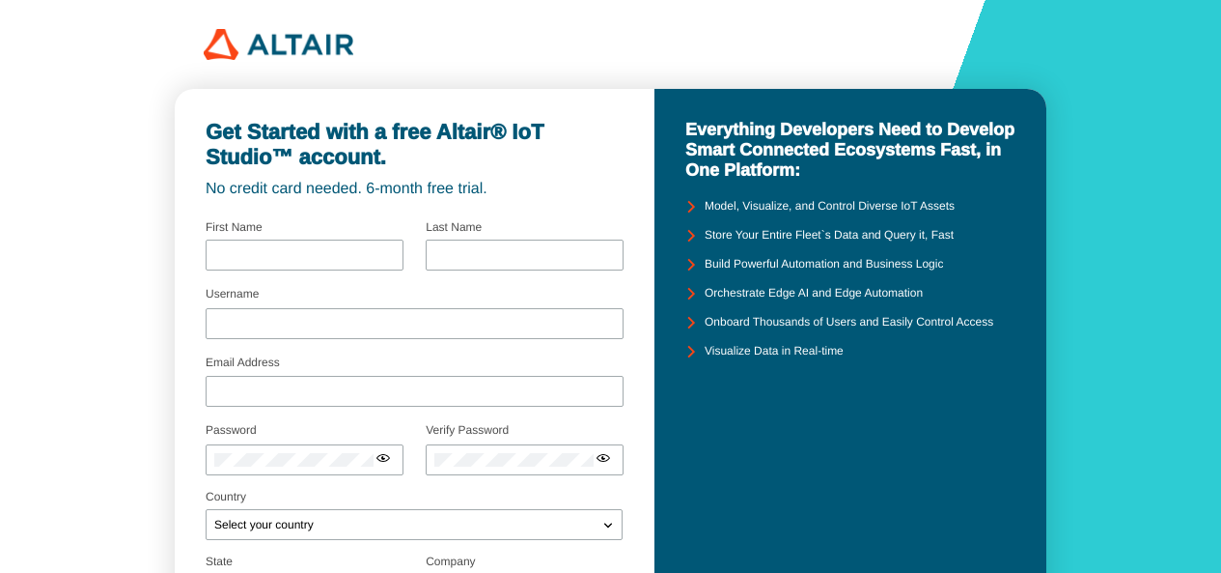 This screenshot has height=573, width=1221. What do you see at coordinates (824, 265) in the screenshot?
I see `unity-typography: Build Powerful Automation and Business Logic` at bounding box center [824, 265].